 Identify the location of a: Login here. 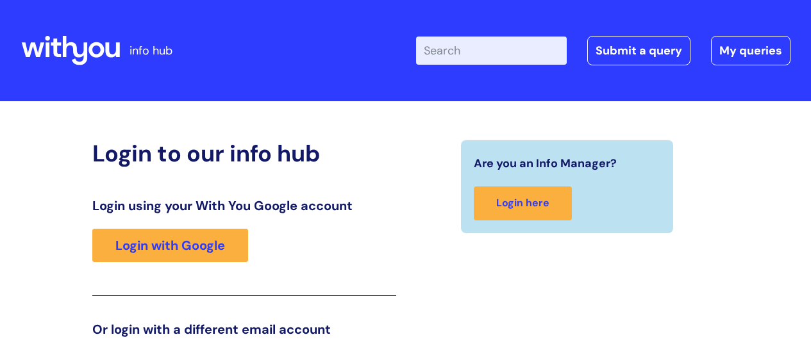
(523, 203).